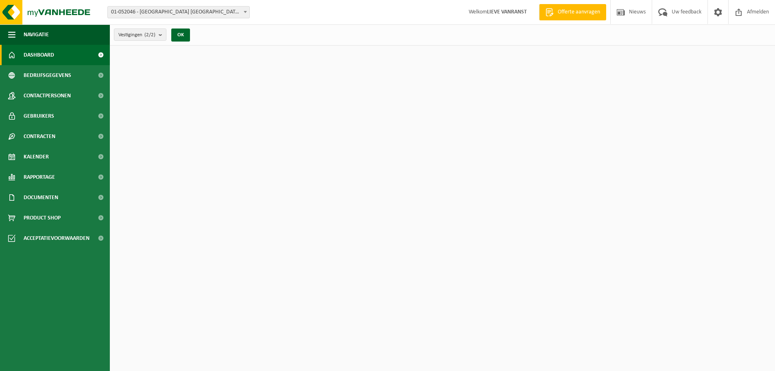 The width and height of the screenshot is (775, 371). Describe the element at coordinates (39, 177) in the screenshot. I see `span: Rapportage` at that location.